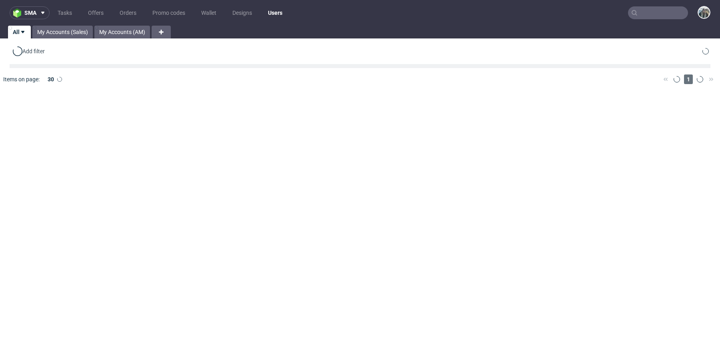 The image size is (720, 346). I want to click on a: All, so click(19, 32).